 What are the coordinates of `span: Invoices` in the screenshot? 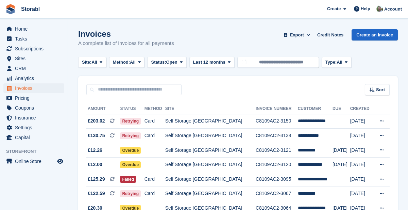 It's located at (35, 88).